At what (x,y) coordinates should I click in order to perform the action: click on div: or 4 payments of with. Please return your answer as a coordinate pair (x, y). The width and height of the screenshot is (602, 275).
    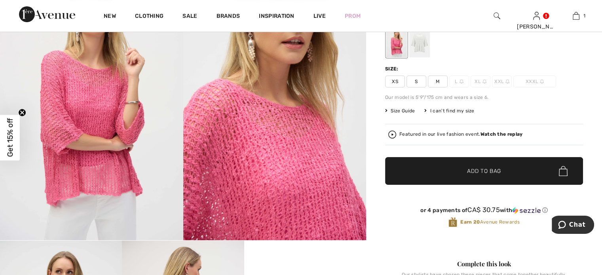
    Looking at the image, I should click on (484, 210).